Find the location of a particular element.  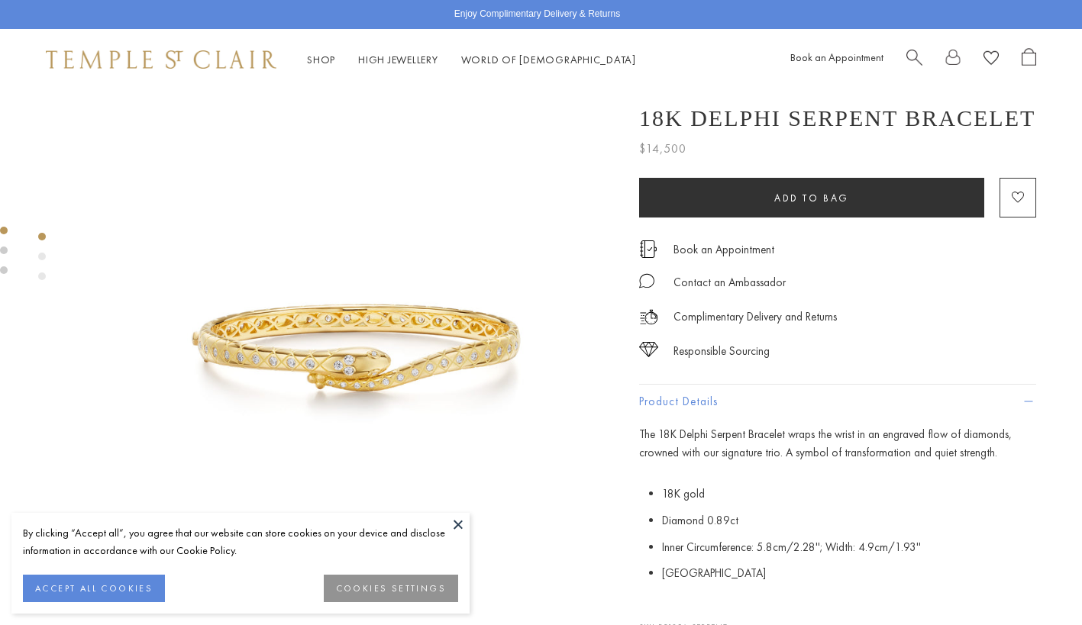

li: Diamond 0.89ct is located at coordinates (849, 521).